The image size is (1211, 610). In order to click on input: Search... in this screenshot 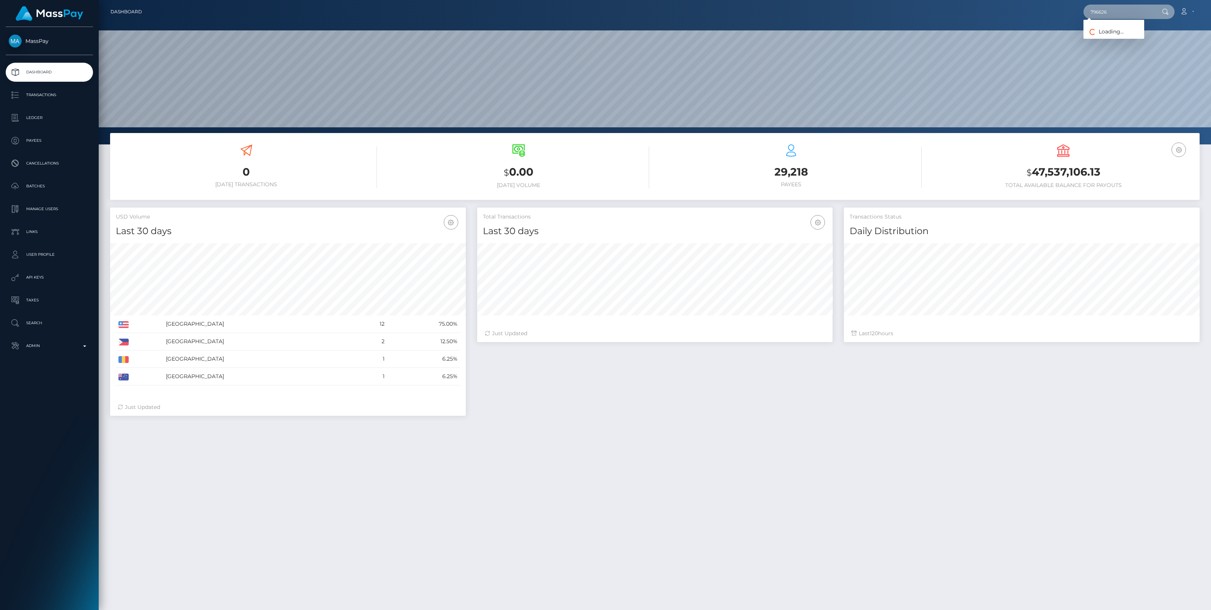, I will do `click(1120, 12)`.